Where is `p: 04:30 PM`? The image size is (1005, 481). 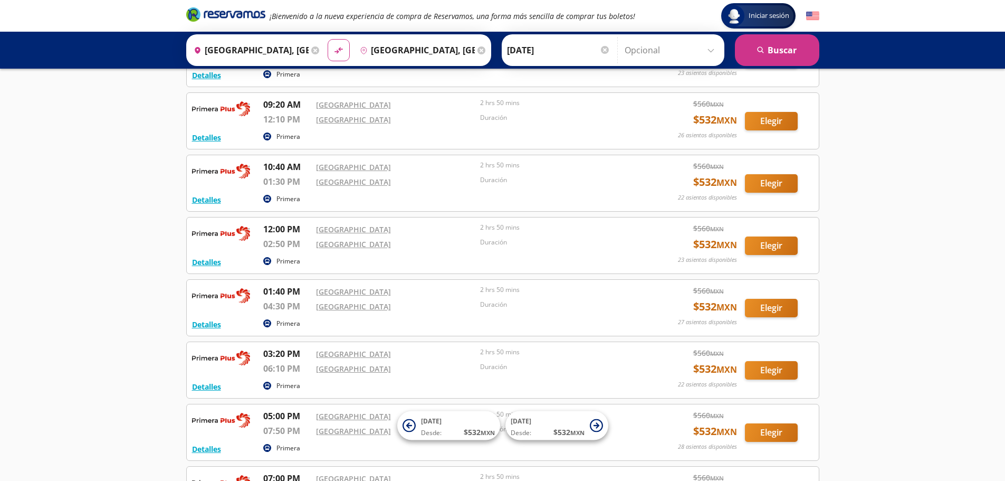
p: 04:30 PM is located at coordinates (287, 306).